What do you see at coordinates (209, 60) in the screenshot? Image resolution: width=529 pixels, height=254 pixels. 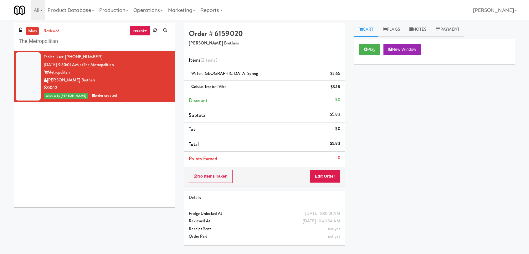 I see `span: (2 )` at bounding box center [209, 60].